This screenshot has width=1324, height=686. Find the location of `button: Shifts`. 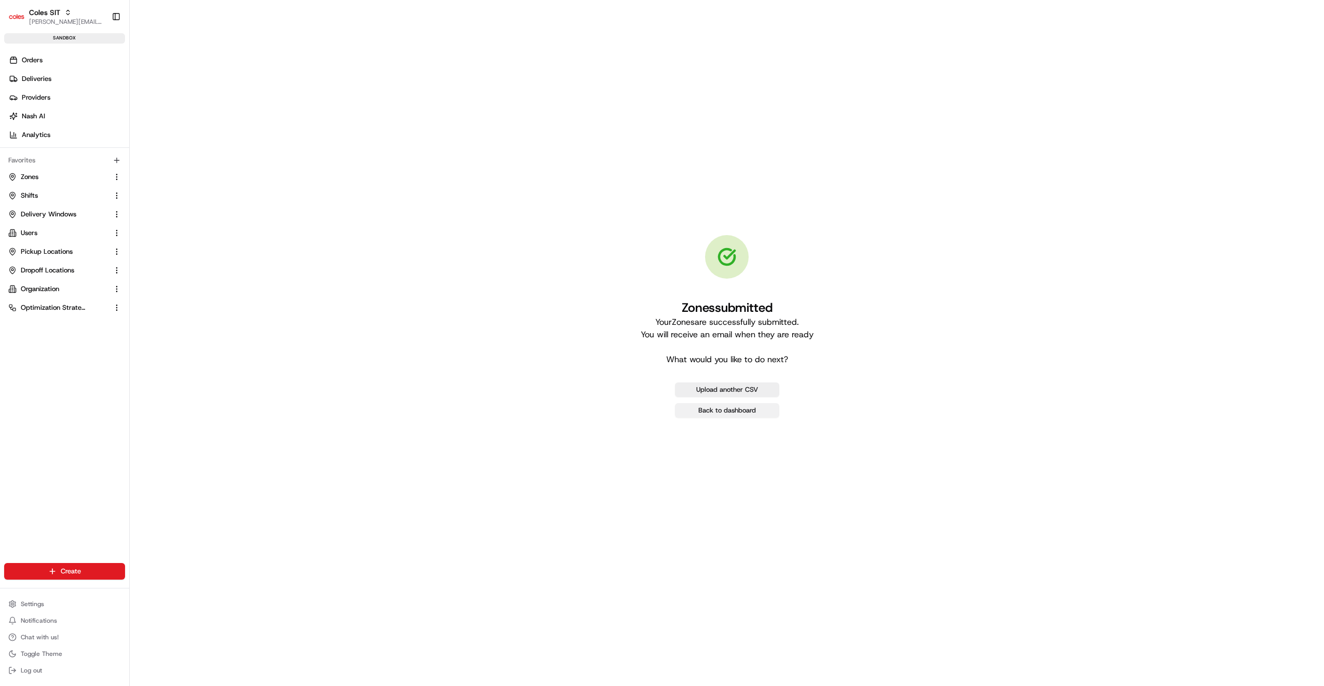

button: Shifts is located at coordinates (64, 196).